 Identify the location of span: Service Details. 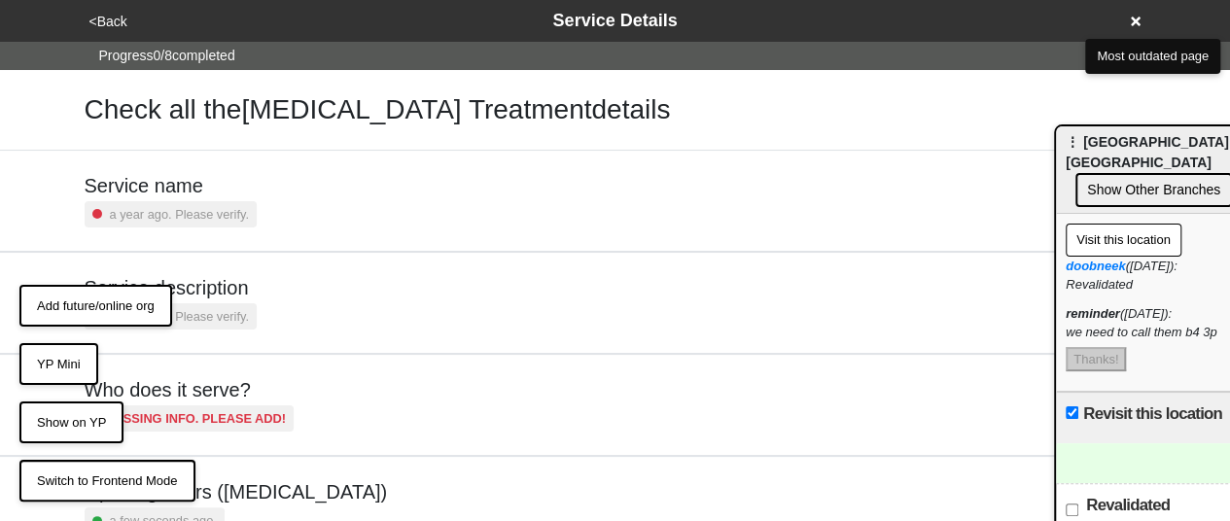
(614, 20).